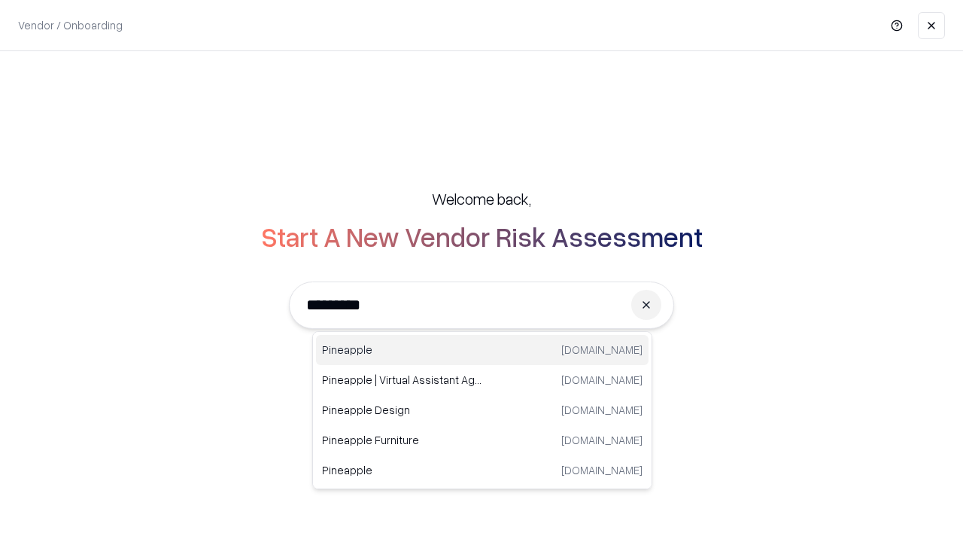 This screenshot has width=963, height=542. Describe the element at coordinates (482, 410) in the screenshot. I see `div: Suggestions` at that location.